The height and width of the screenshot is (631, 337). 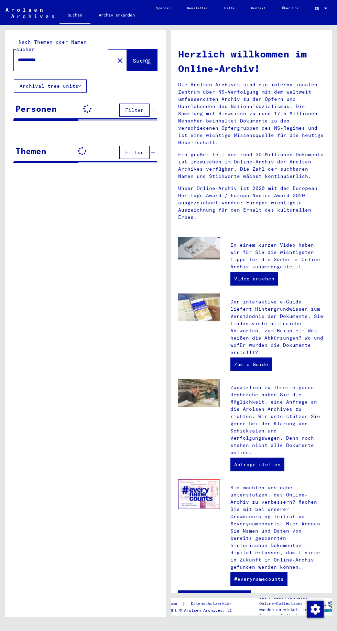 What do you see at coordinates (201, 610) in the screenshot?
I see `p: Copyright © Arolsen Archives, 2021` at bounding box center [201, 610].